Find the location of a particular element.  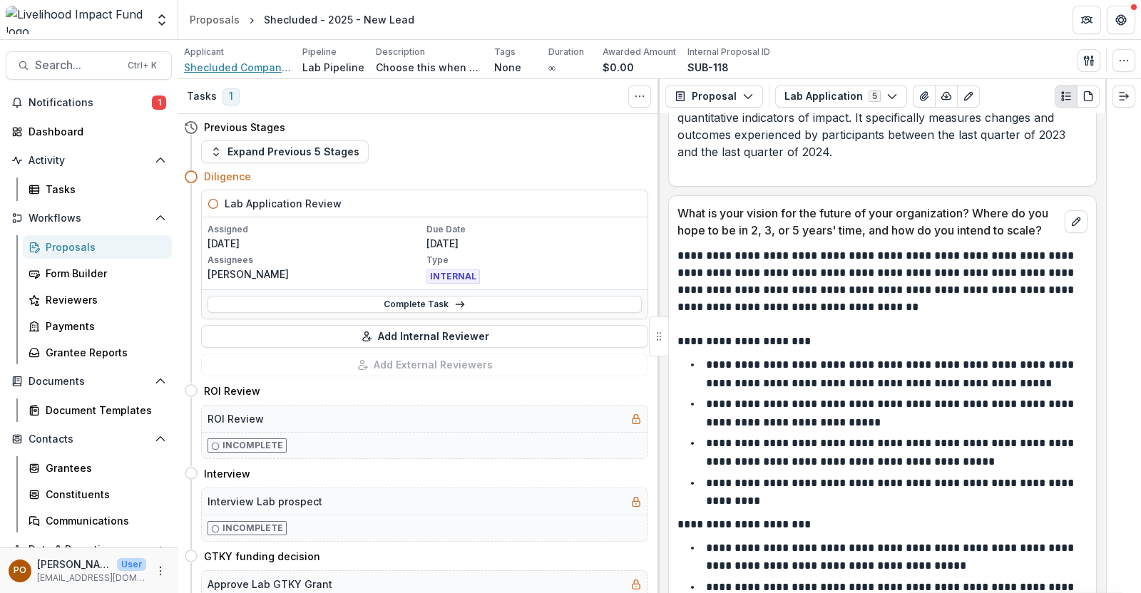

button: Expand Previous 5 Stages is located at coordinates (285, 152).